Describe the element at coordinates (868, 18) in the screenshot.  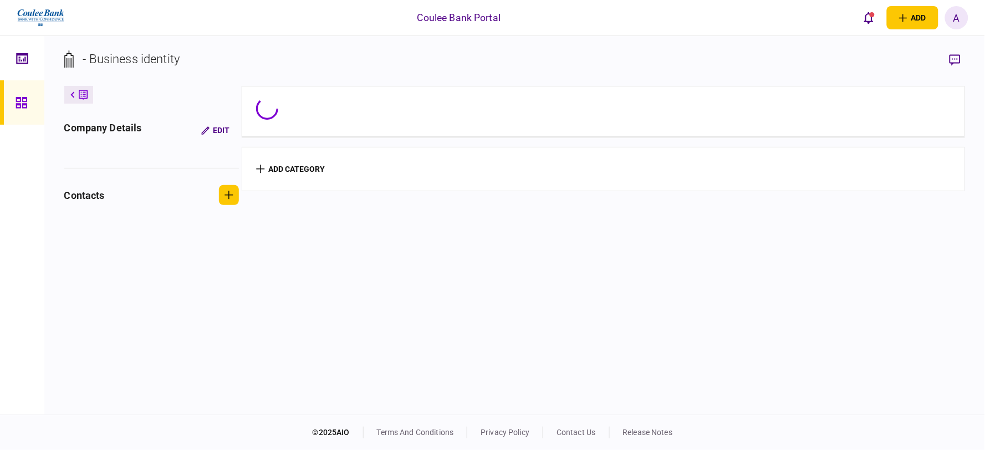
I see `button: open notifications list` at that location.